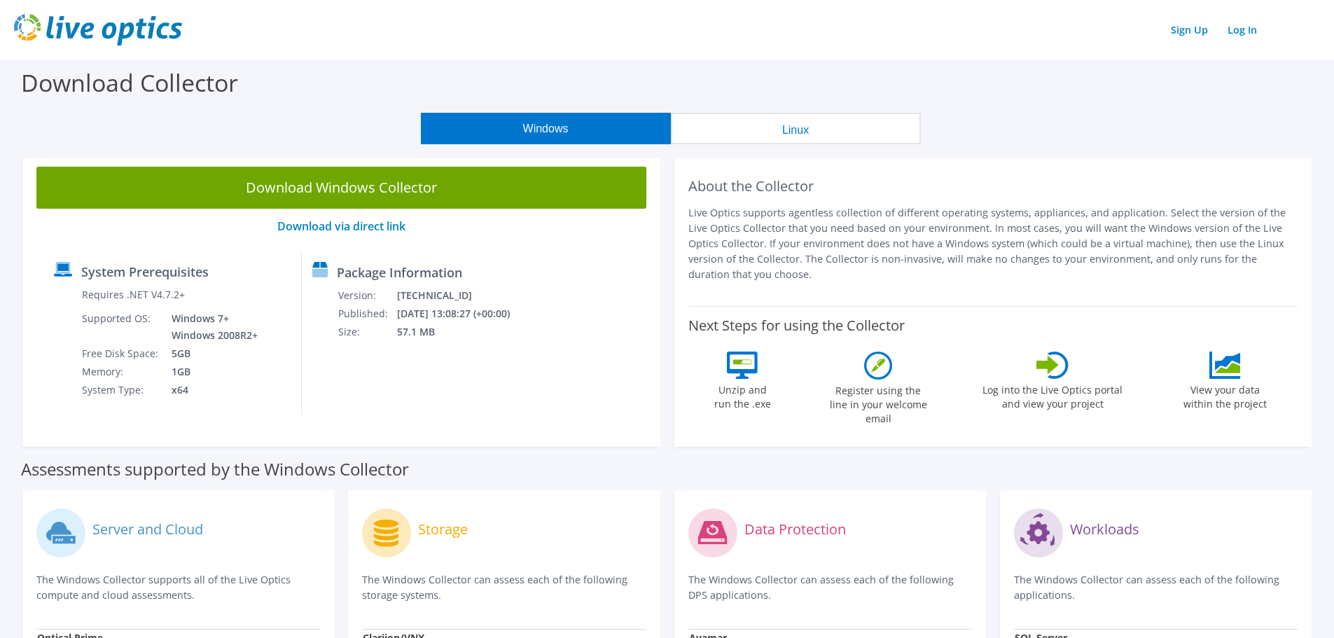 Image resolution: width=1334 pixels, height=638 pixels. What do you see at coordinates (462, 332) in the screenshot?
I see `td: 57.1 MB` at bounding box center [462, 332].